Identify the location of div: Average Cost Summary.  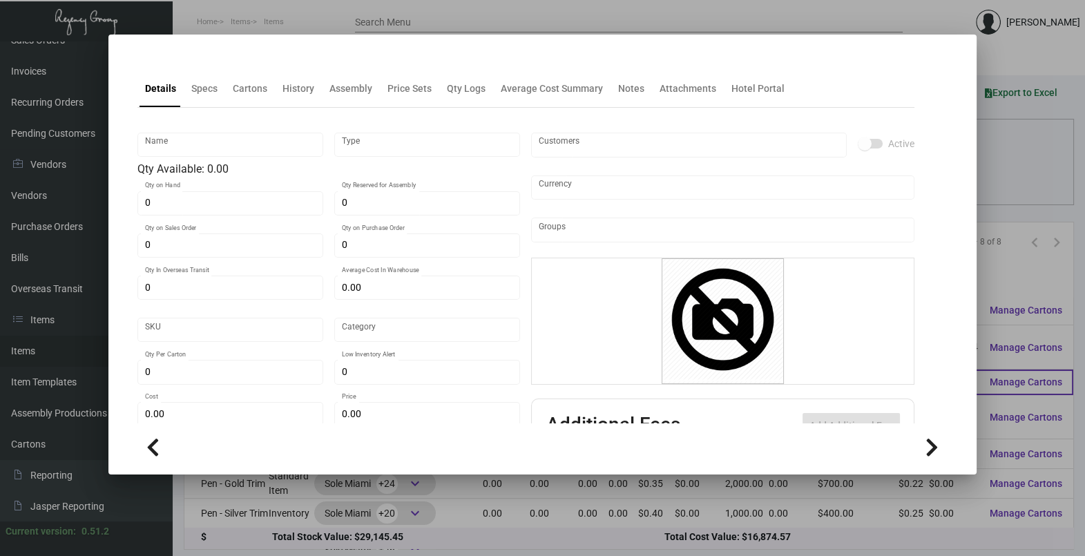
(552, 88).